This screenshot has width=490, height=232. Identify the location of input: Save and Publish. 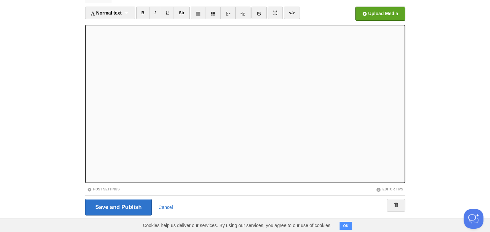
(118, 207).